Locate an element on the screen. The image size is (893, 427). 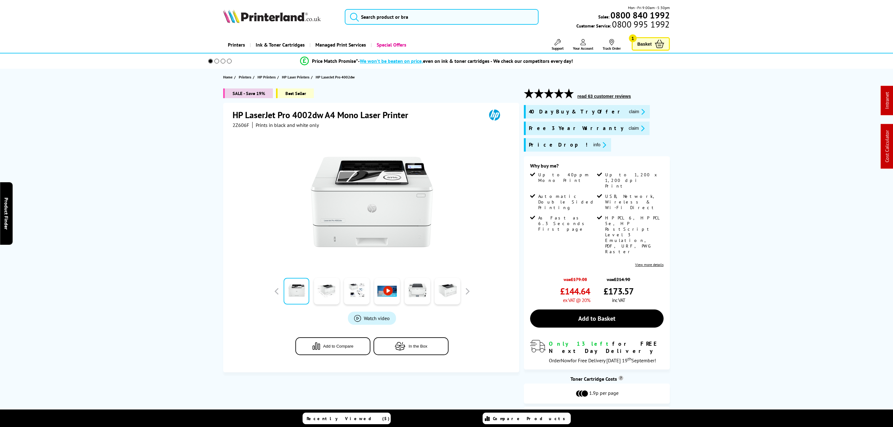
span: Printers is located at coordinates (245, 77).